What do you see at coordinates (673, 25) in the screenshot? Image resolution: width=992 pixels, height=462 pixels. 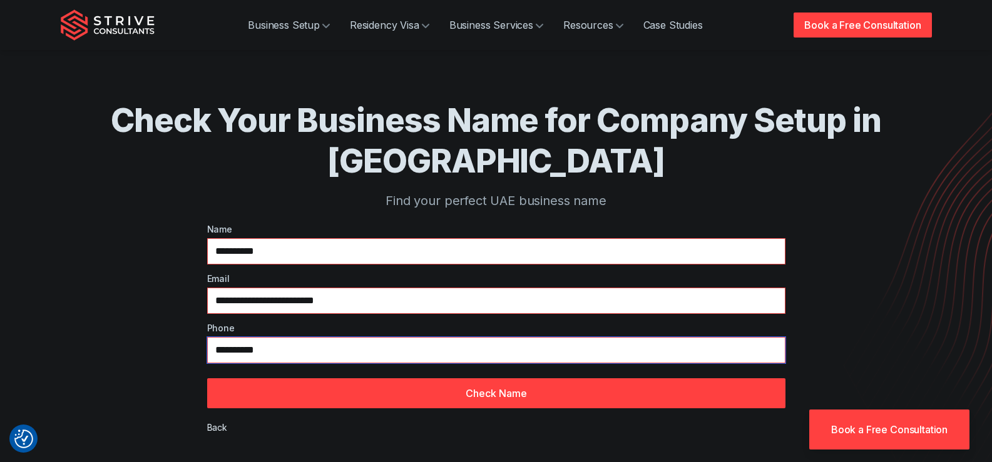 I see `a: Case Studies` at bounding box center [673, 25].